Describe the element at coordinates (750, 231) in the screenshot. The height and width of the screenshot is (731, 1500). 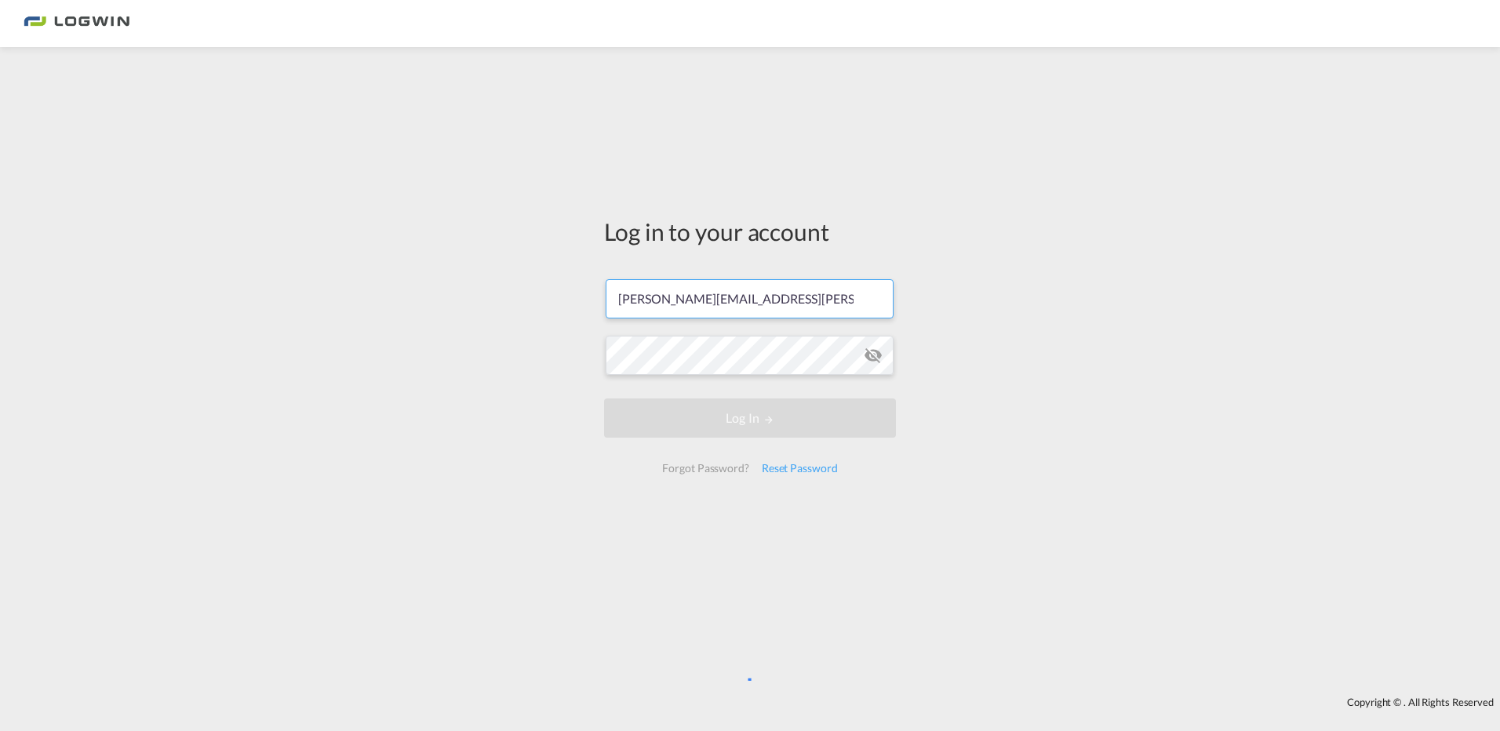
I see `div: Log in to your account` at that location.